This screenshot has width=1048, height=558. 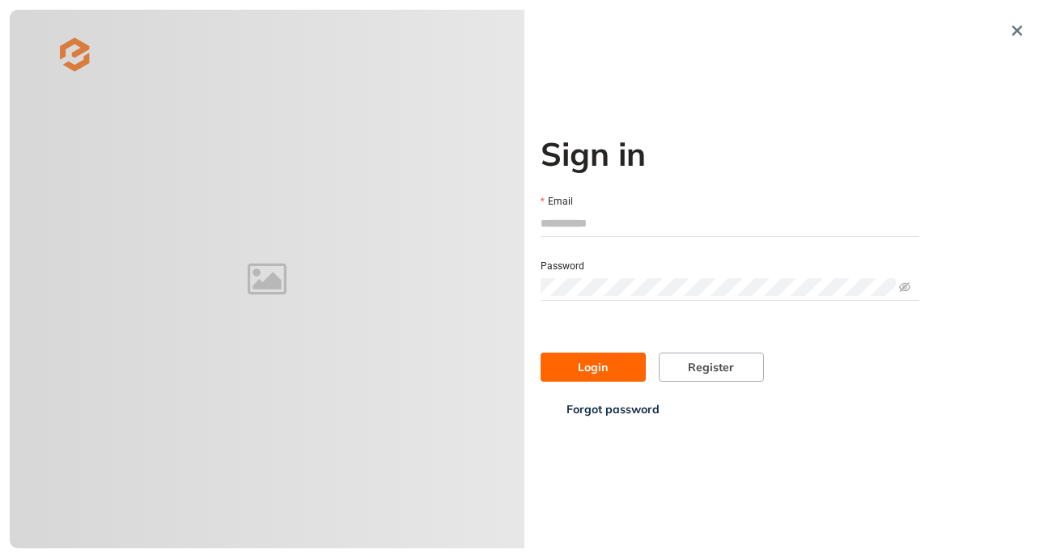 What do you see at coordinates (905, 287) in the screenshot?
I see `span: eye-invisible` at bounding box center [905, 287].